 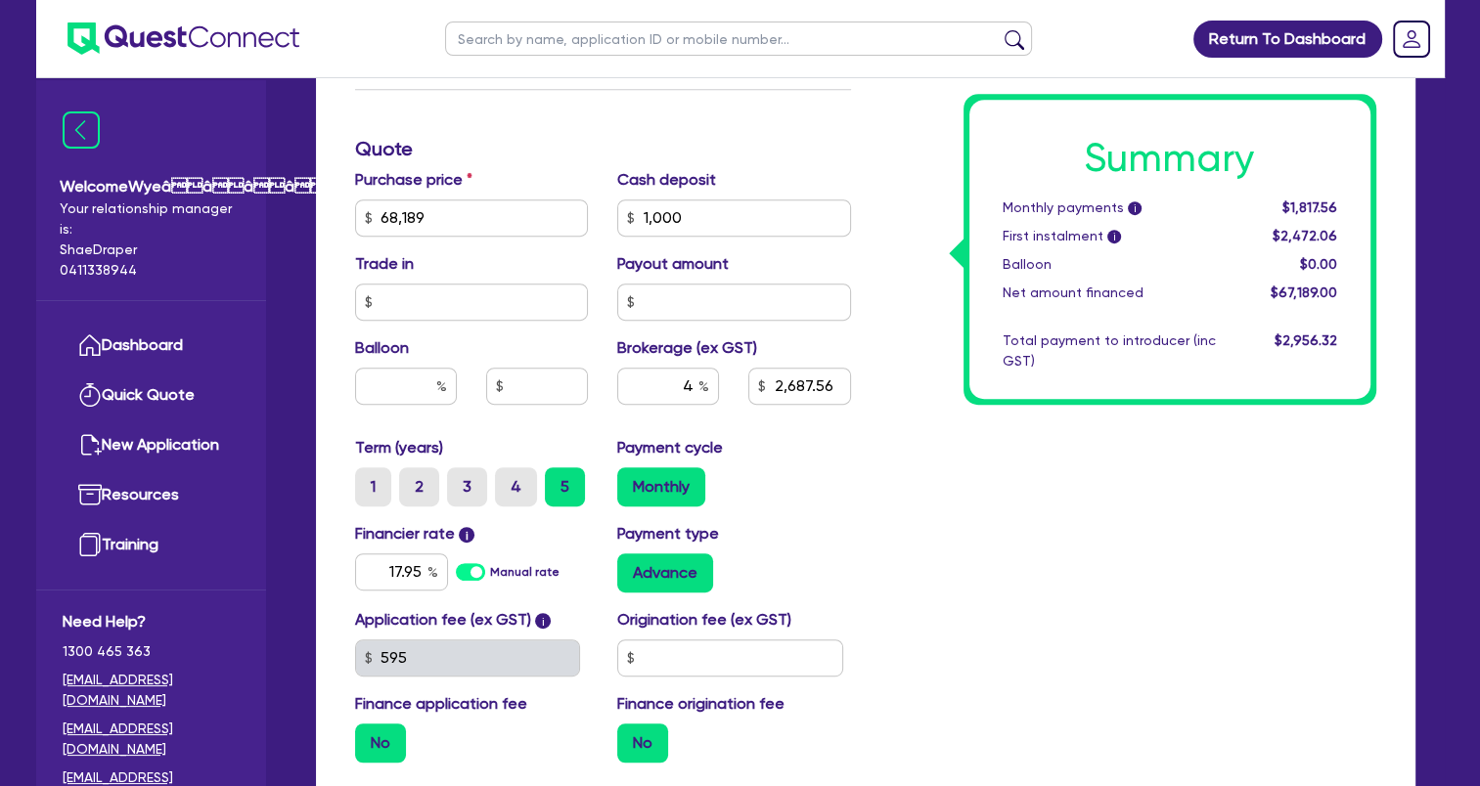 I want to click on span: $1,817.56, so click(x=1308, y=207).